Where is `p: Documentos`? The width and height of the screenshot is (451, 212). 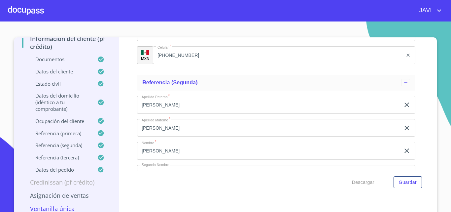 p: Documentos is located at coordinates (60, 59).